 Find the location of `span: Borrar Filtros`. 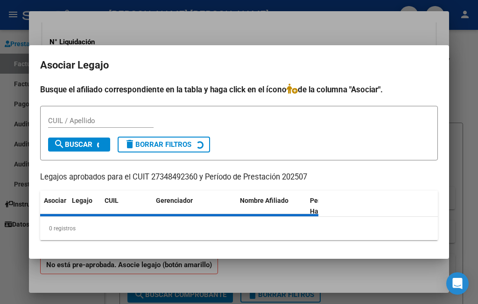

span: Borrar Filtros is located at coordinates (158, 145).